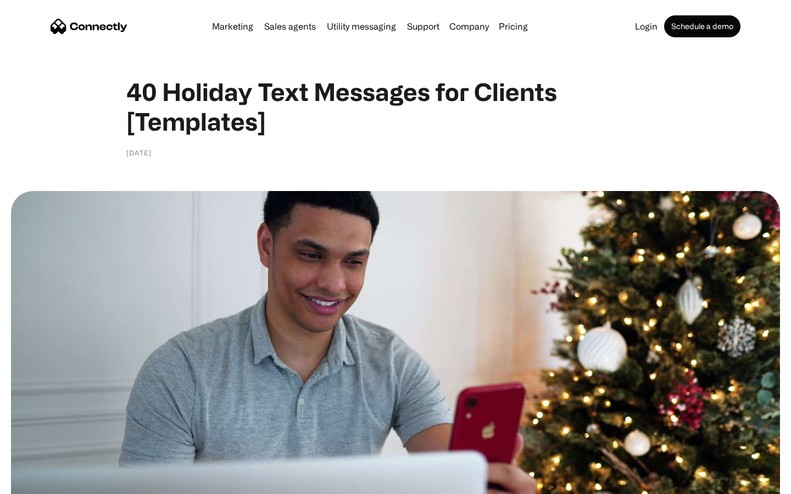  I want to click on div: Company, so click(469, 26).